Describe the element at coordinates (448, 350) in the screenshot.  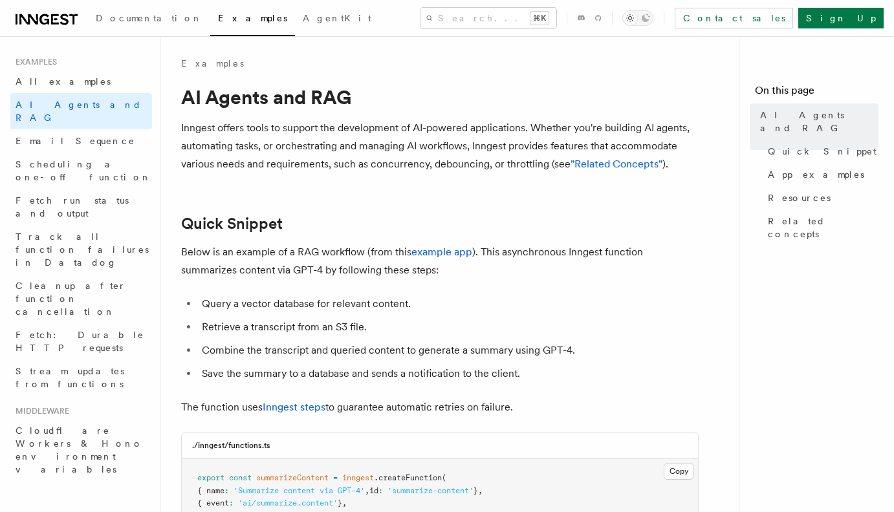
I see `li: Combine the transcript and queried content to generate a summary using GPT-4.` at that location.